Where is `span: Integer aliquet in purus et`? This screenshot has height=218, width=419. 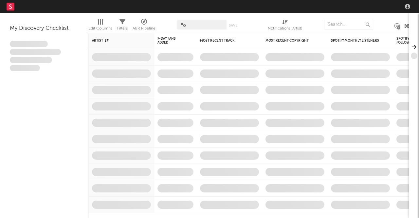
span: Integer aliquet in purus et is located at coordinates (35, 52).